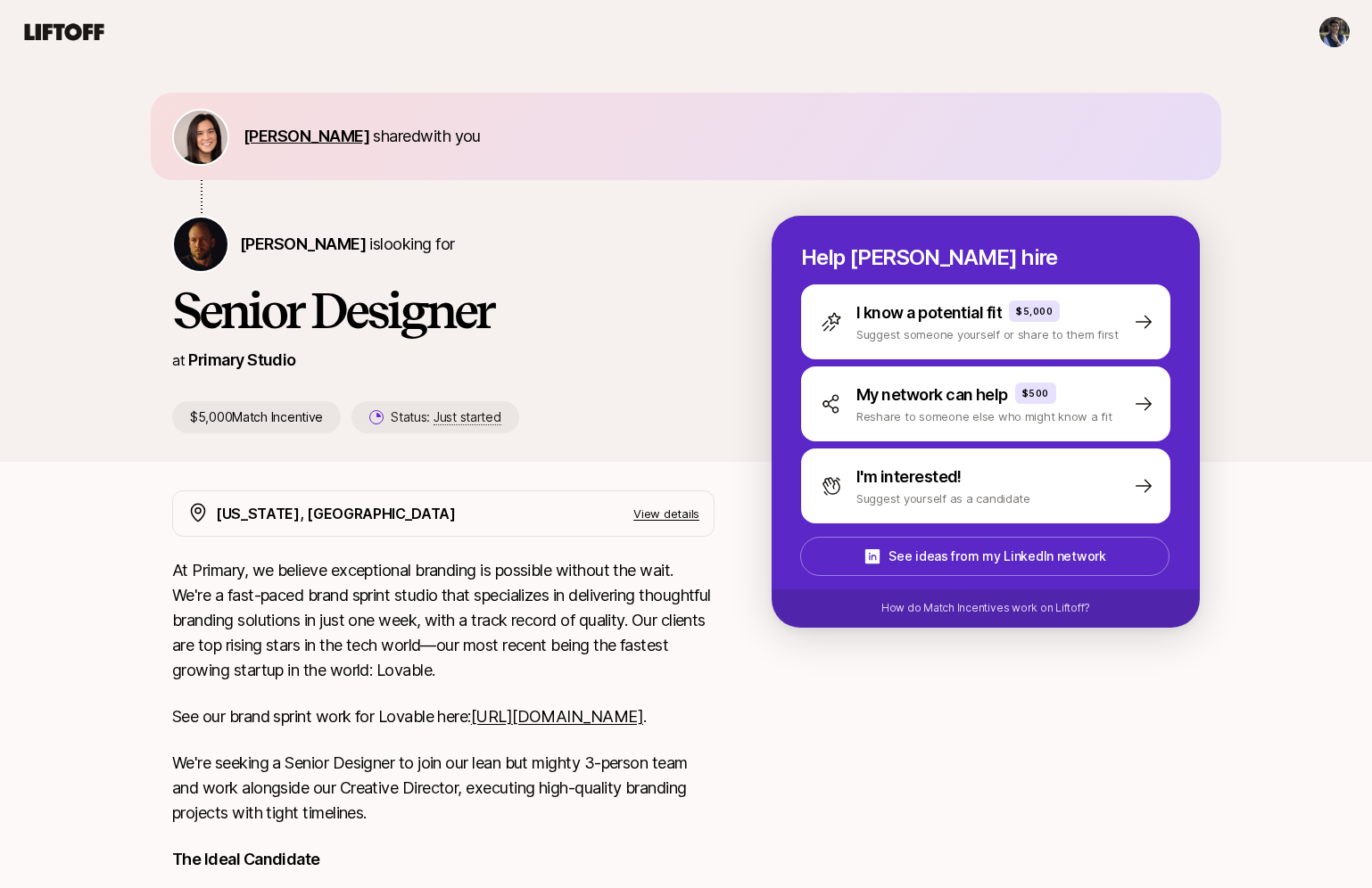 This screenshot has width=1372, height=888. What do you see at coordinates (1036, 394) in the screenshot?
I see `p: $500` at bounding box center [1036, 394].